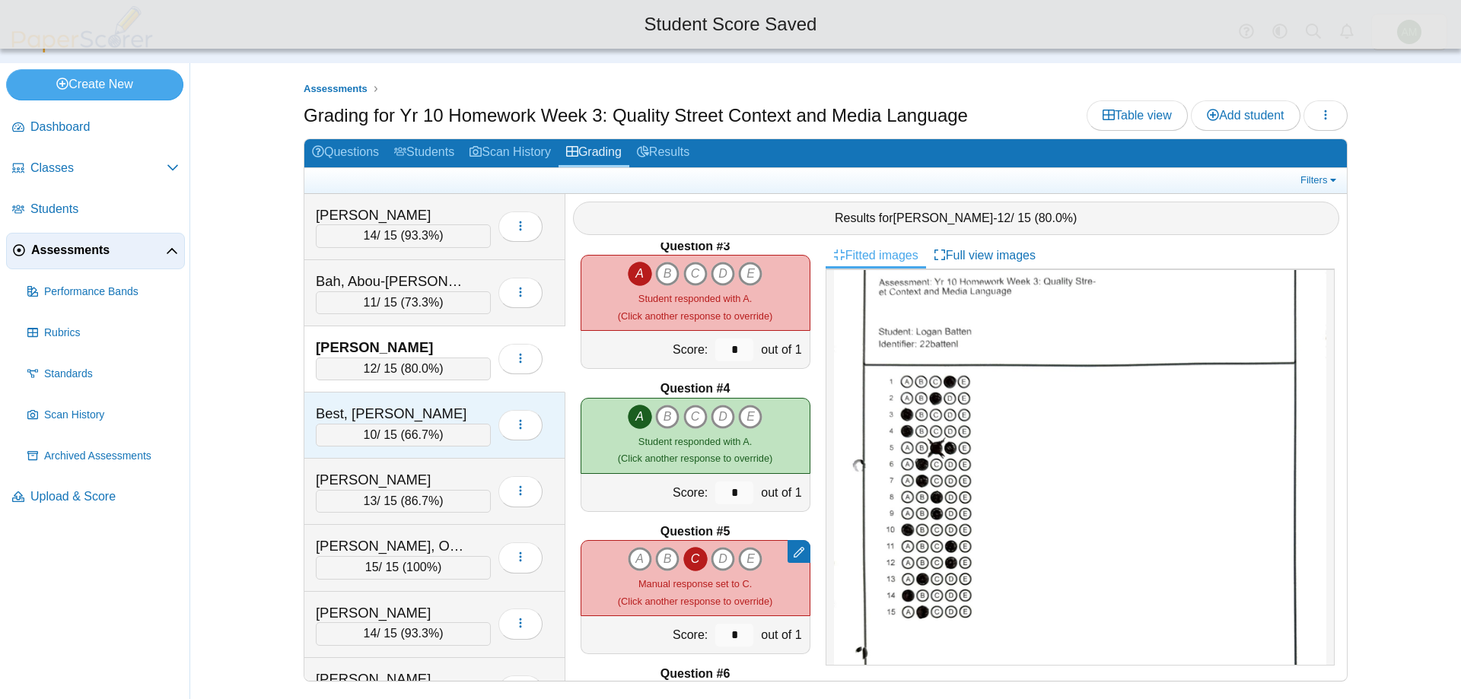  What do you see at coordinates (876, 256) in the screenshot?
I see `a: Fitted images` at bounding box center [876, 256].